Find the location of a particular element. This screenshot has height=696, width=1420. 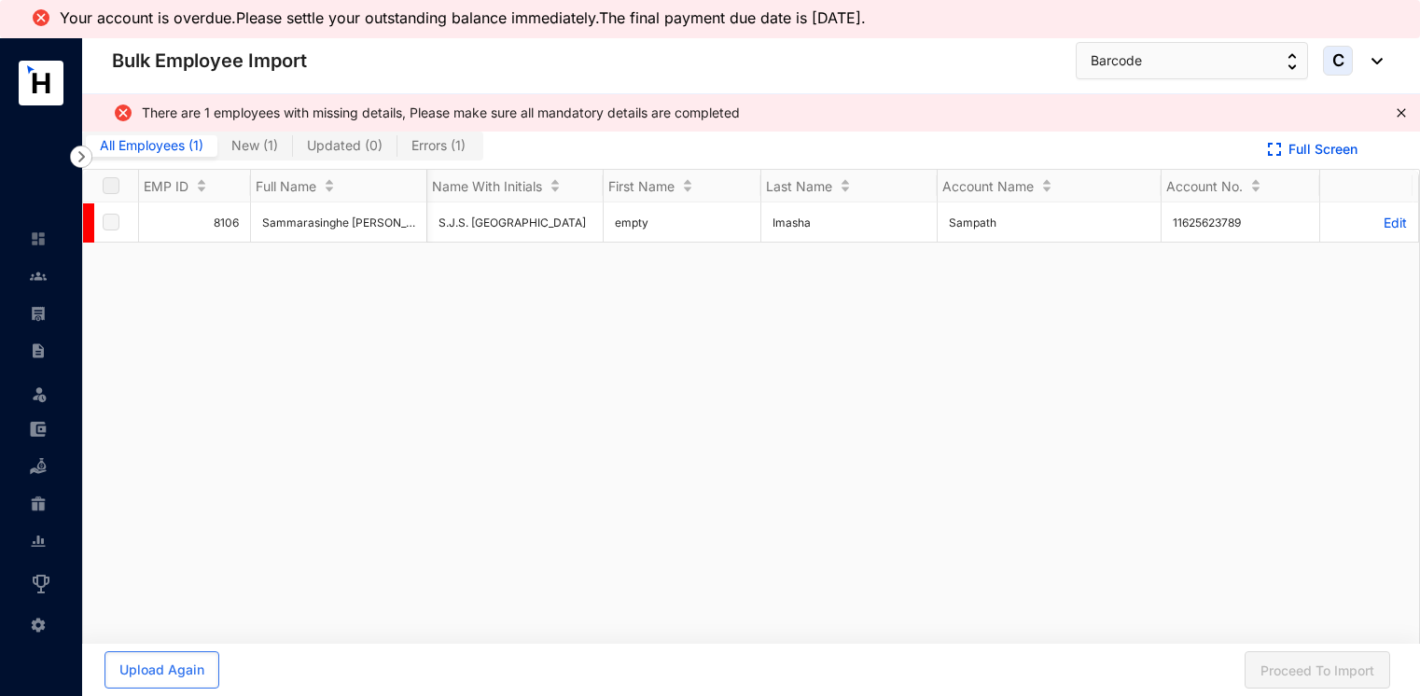

th: Full Name is located at coordinates (339, 186).